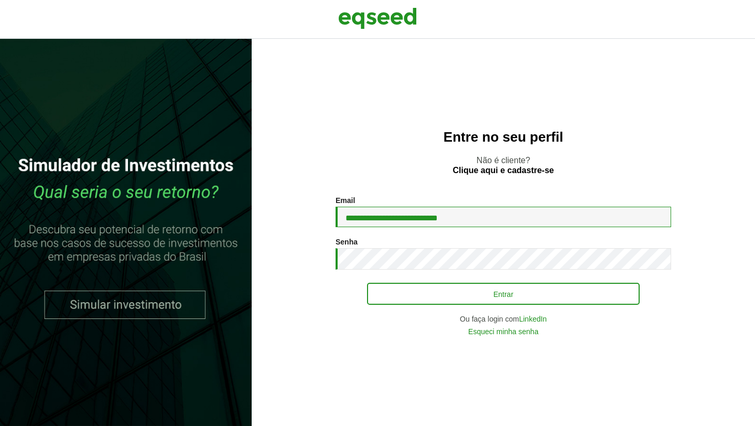 Image resolution: width=755 pixels, height=426 pixels. What do you see at coordinates (503, 319) in the screenshot?
I see `div: Ou faça login com` at bounding box center [503, 319].